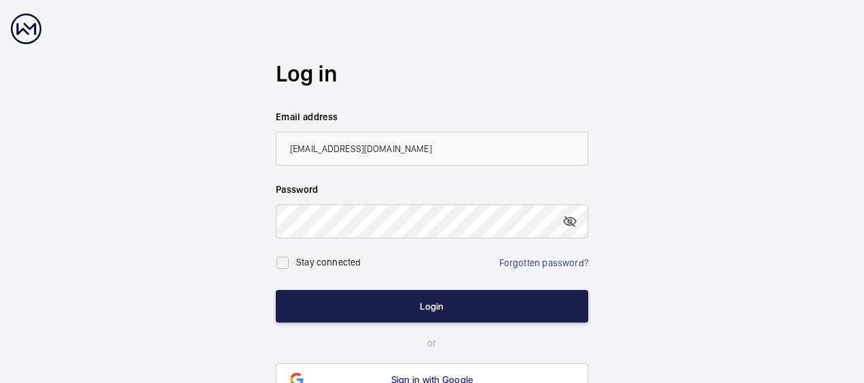  What do you see at coordinates (432, 190) in the screenshot?
I see `label: Password` at bounding box center [432, 190].